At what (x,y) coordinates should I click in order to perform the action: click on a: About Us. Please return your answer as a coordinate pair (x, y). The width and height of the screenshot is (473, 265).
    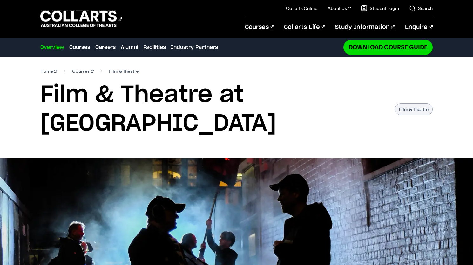
    Looking at the image, I should click on (339, 8).